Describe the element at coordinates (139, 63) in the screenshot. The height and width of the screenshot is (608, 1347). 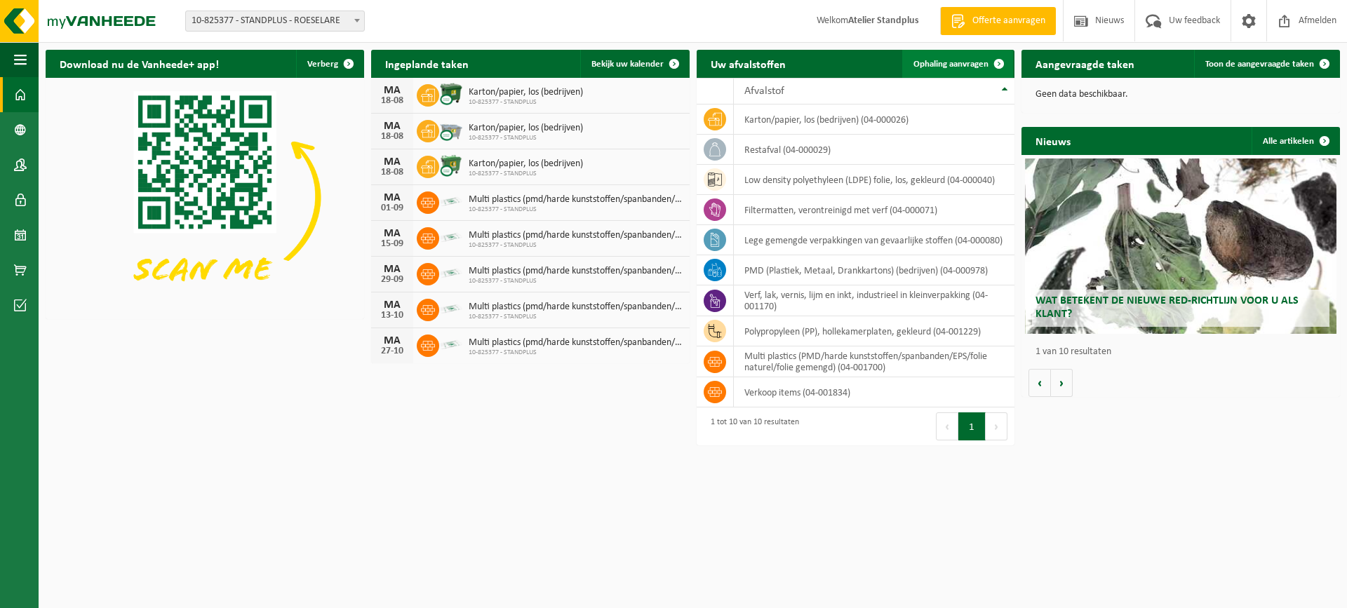
I see `h2: Download nu de Vanheede+ app!` at that location.